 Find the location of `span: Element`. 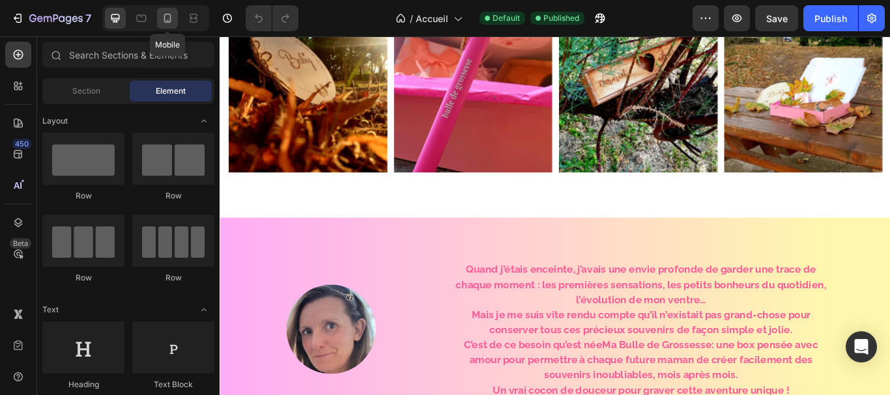

span: Element is located at coordinates (171, 91).